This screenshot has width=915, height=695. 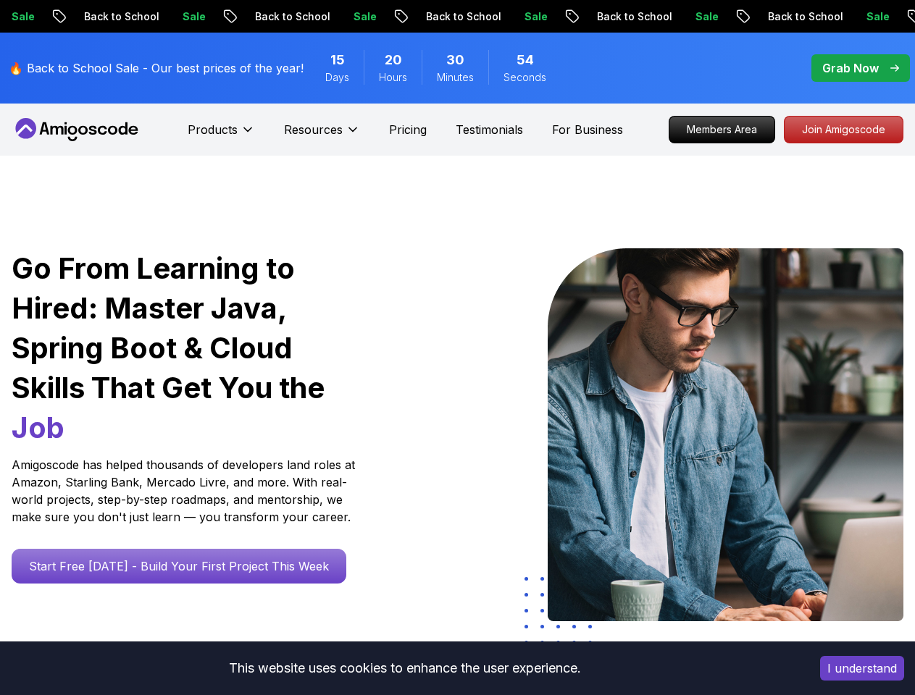 What do you see at coordinates (221, 135) in the screenshot?
I see `button: Products` at bounding box center [221, 135].